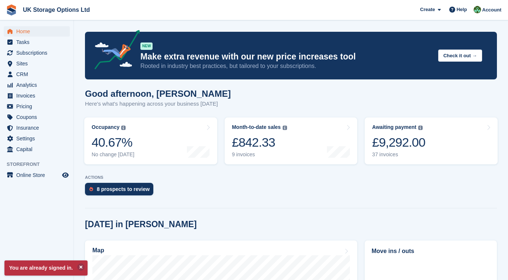  I want to click on span: Account, so click(492, 10).